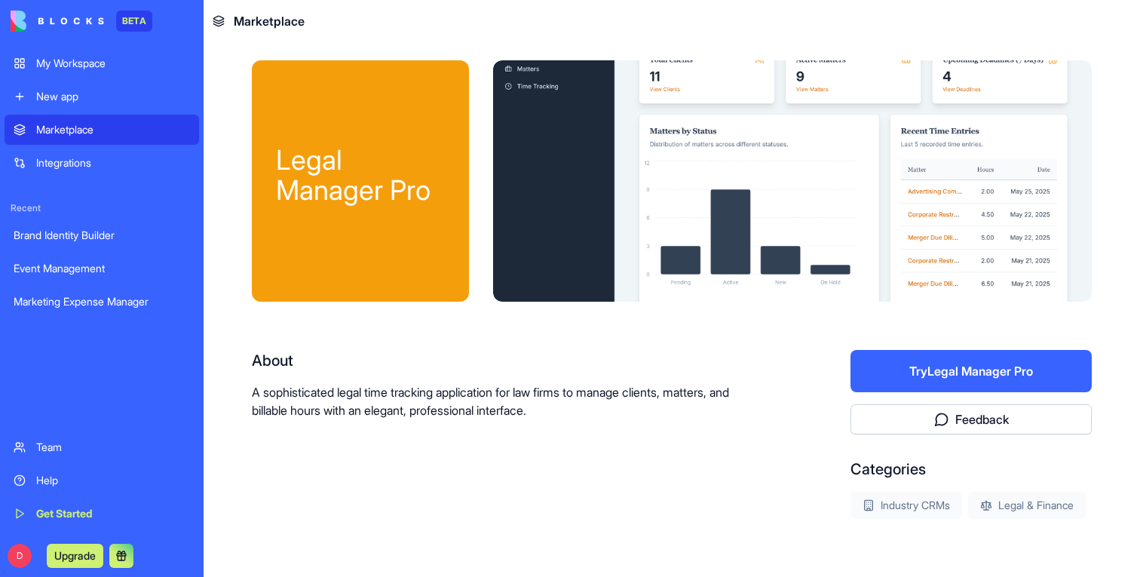 The height and width of the screenshot is (577, 1140). Describe the element at coordinates (75, 555) in the screenshot. I see `a: Upgrade` at that location.